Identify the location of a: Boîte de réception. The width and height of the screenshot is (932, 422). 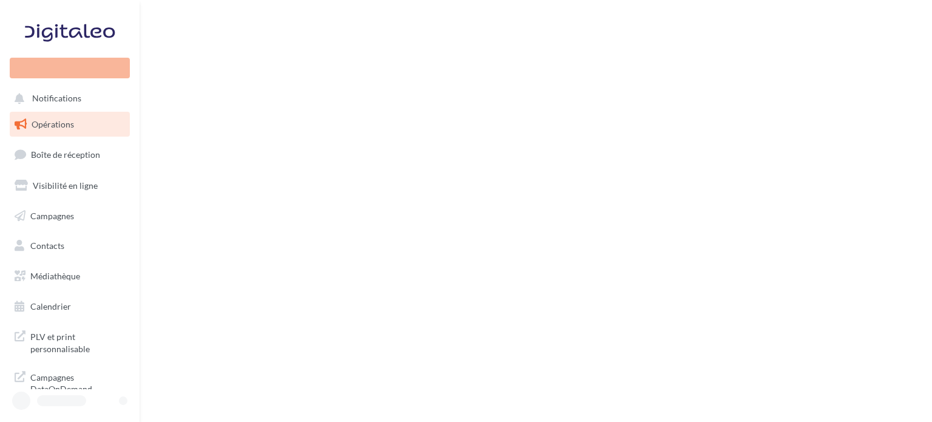
(70, 154).